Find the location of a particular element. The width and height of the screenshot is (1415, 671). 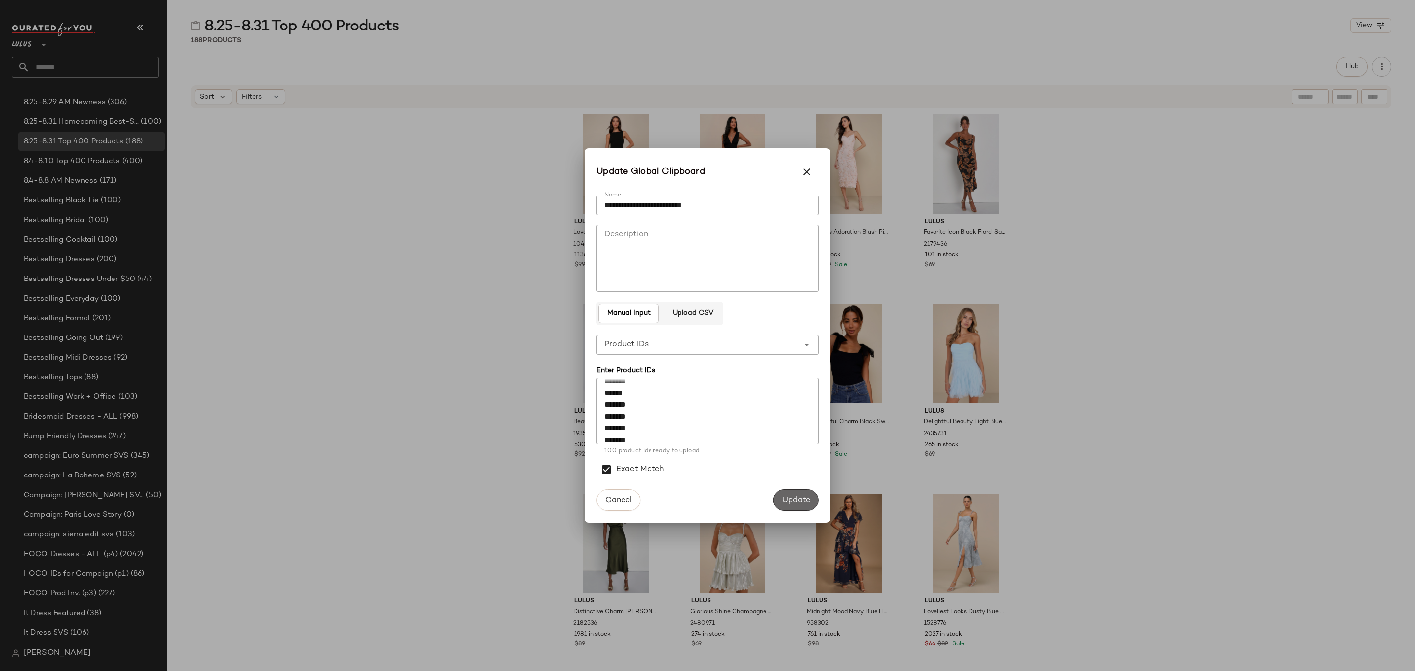

button: Cancel is located at coordinates (618, 500).